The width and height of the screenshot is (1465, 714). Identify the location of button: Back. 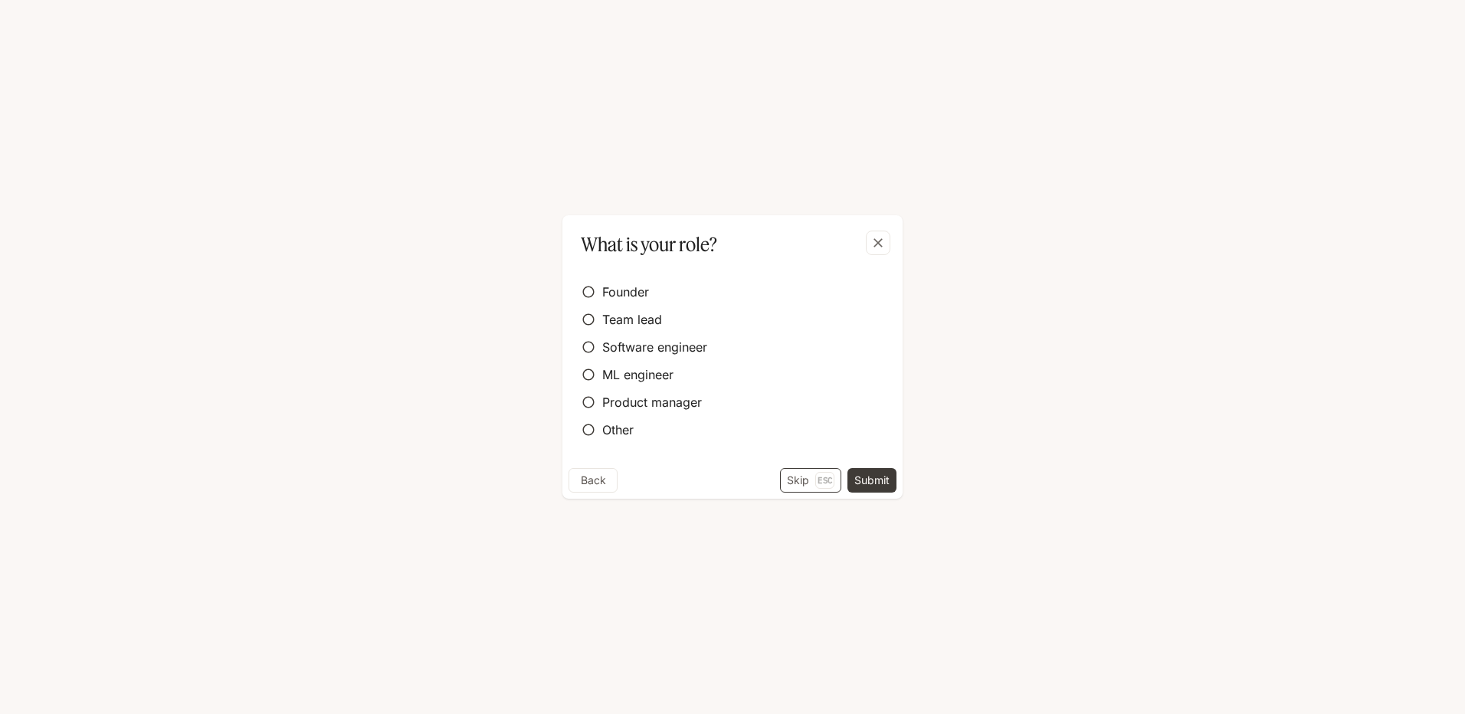
(593, 480).